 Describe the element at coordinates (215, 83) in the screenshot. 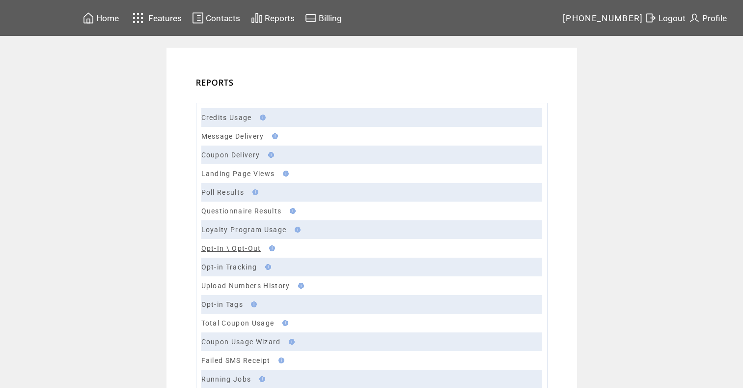

I see `span: REPORTS` at that location.